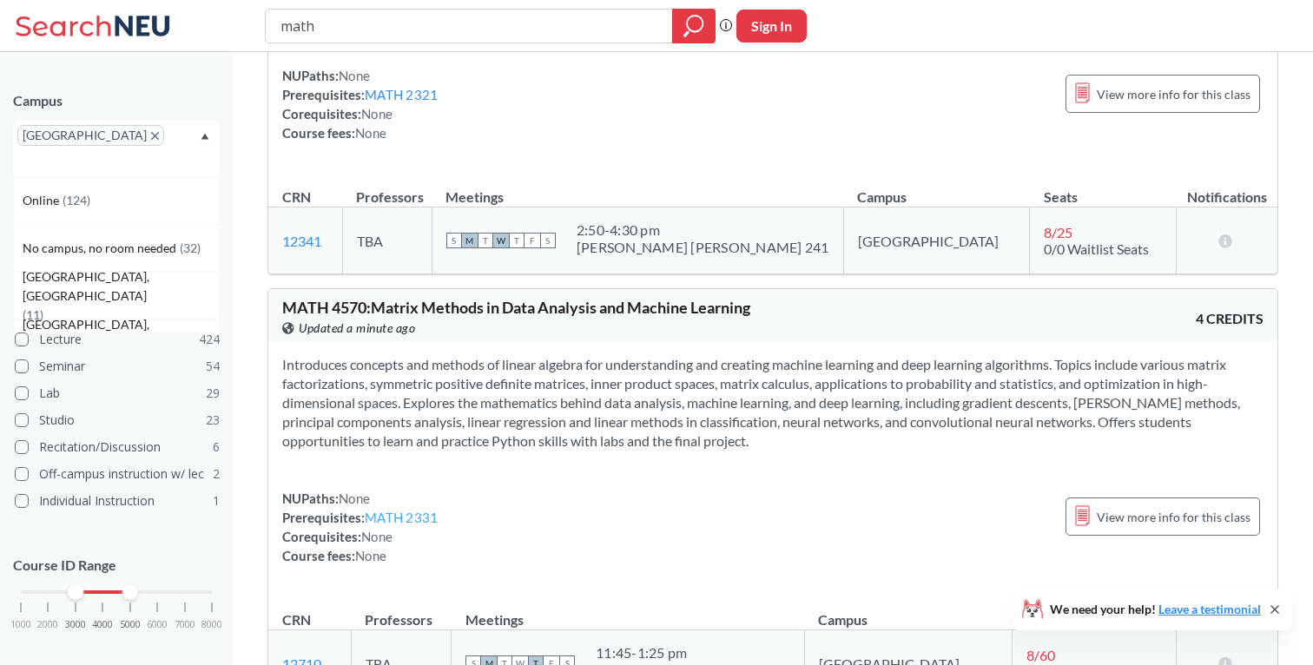  What do you see at coordinates (216, 474) in the screenshot?
I see `span: 2` at bounding box center [216, 474].